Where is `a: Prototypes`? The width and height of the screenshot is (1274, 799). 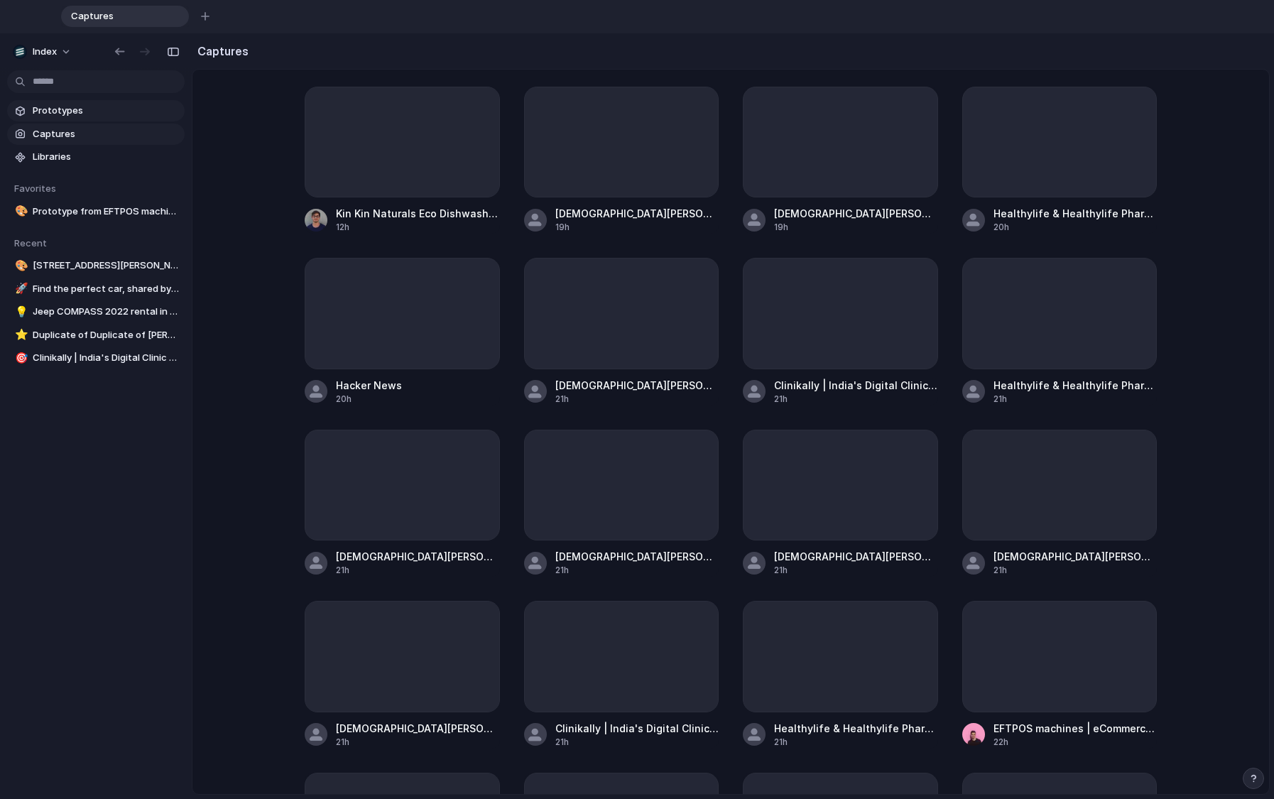 a: Prototypes is located at coordinates (96, 111).